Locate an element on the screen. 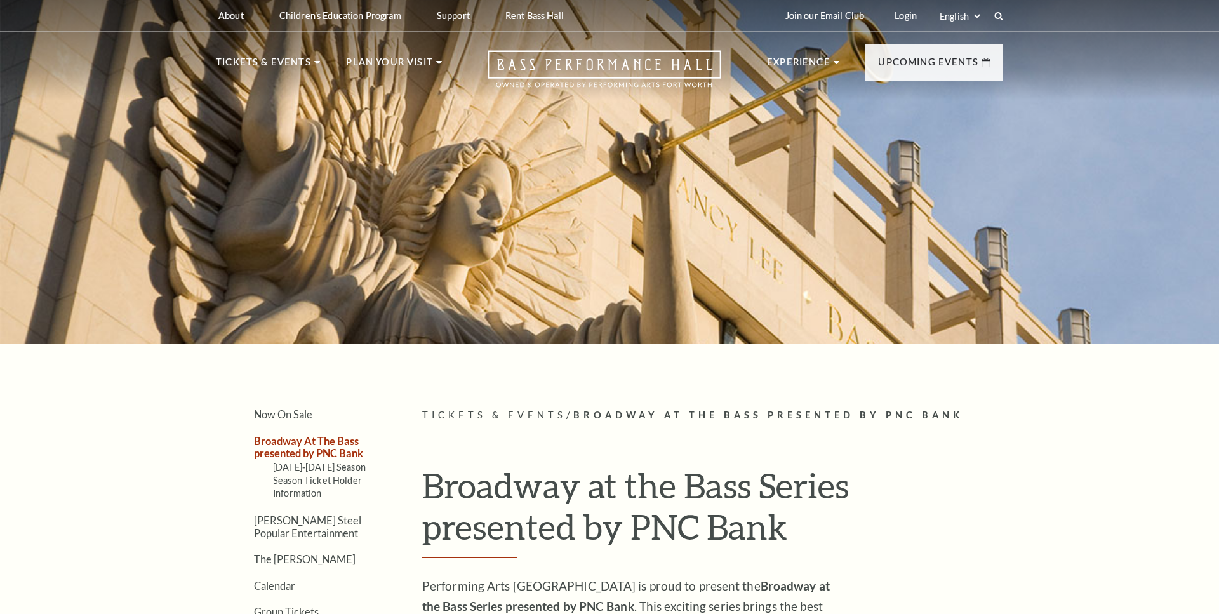 The height and width of the screenshot is (614, 1219). p: Upcoming Events is located at coordinates (928, 66).